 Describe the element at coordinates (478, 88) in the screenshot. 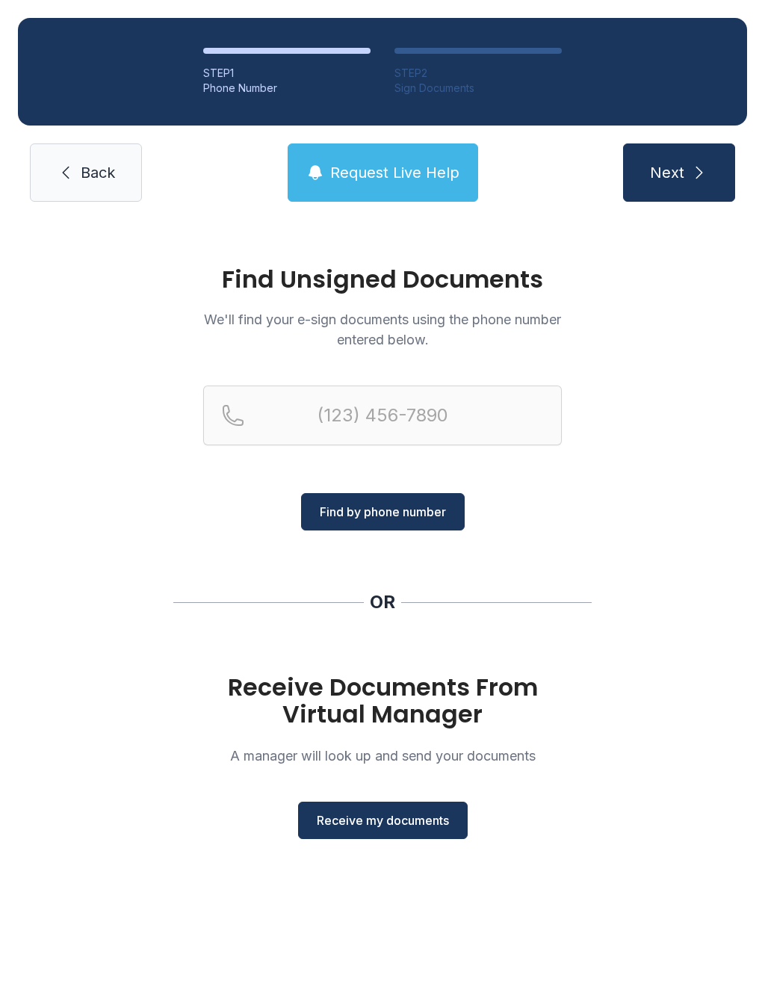

I see `div: Sign Documents` at that location.